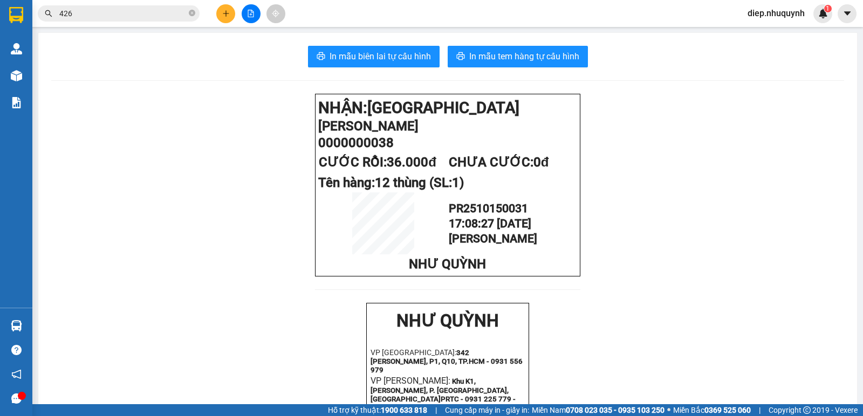 Image resolution: width=863 pixels, height=416 pixels. I want to click on span: notification, so click(16, 374).